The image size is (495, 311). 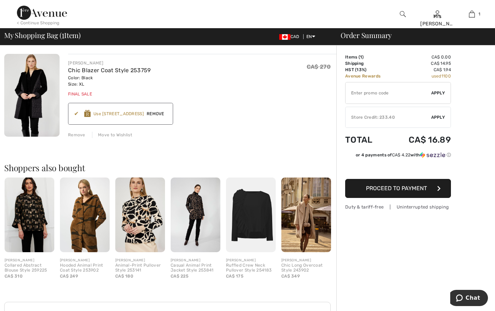 What do you see at coordinates (155, 114) in the screenshot?
I see `span: Remove` at bounding box center [155, 114].